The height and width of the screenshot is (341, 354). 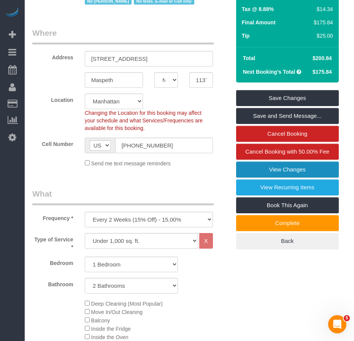 What do you see at coordinates (127, 304) in the screenshot?
I see `span: Deep Cleaning (Most Popular)` at bounding box center [127, 304].